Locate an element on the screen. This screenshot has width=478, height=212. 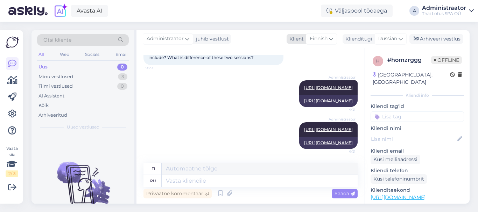
div: juhib vestlust is located at coordinates (211, 39).